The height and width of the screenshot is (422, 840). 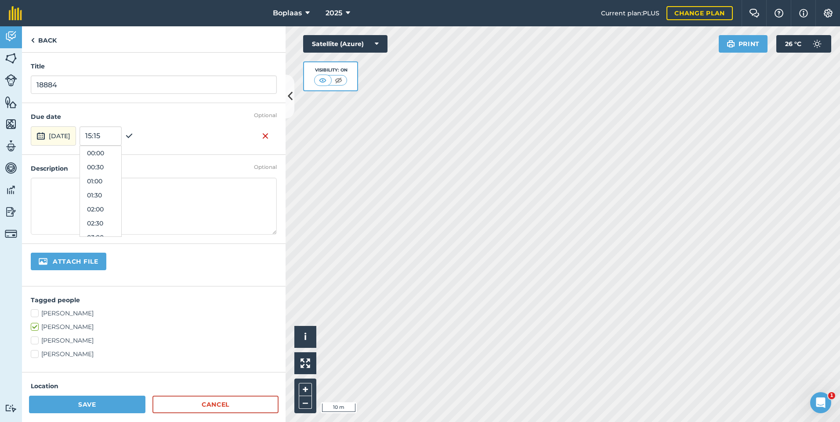 I want to click on img: svg+xml;base64,PHN2ZyB4bWxucz0iaHR0cDovL3d3dy53My5vcmcvMjAwMC9zdmciIHdpZHRoPSIxNiIgaGVpZ2h0PSIyNC..., so click(x=265, y=136).